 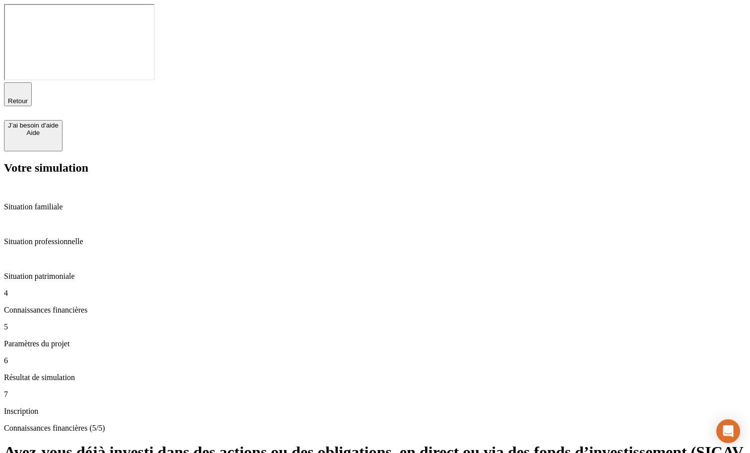 I want to click on button: Retour, so click(x=18, y=94).